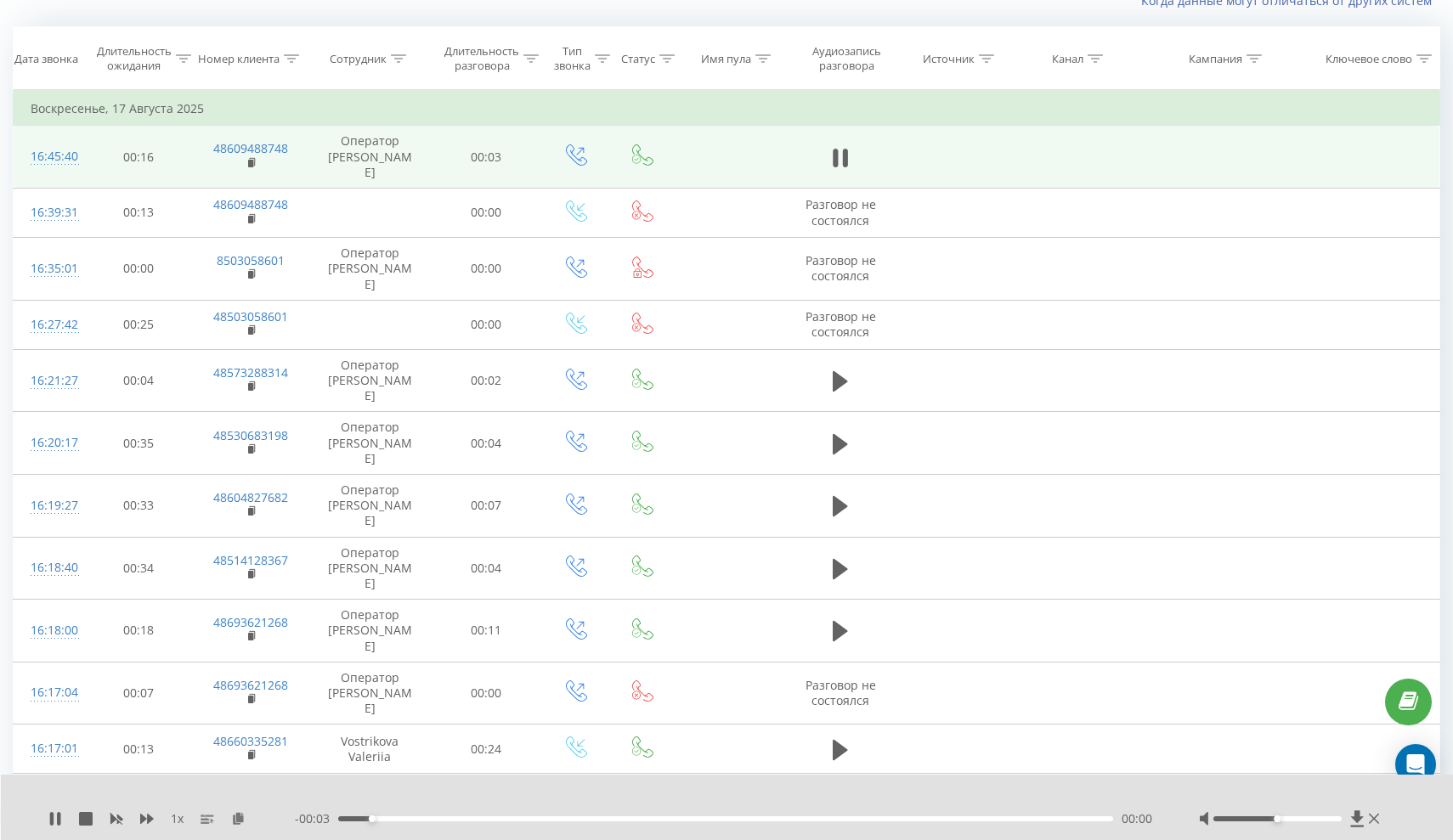 This screenshot has height=840, width=1453. Describe the element at coordinates (138, 506) in the screenshot. I see `td: 00:33` at that location.